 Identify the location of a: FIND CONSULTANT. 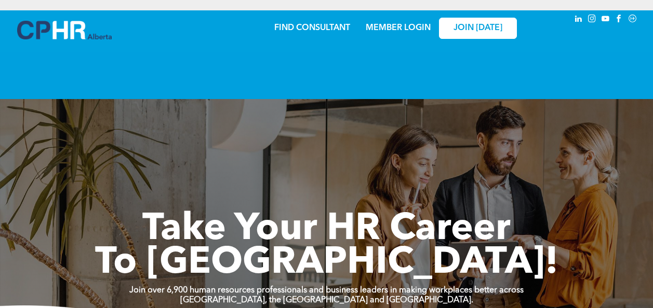
(312, 28).